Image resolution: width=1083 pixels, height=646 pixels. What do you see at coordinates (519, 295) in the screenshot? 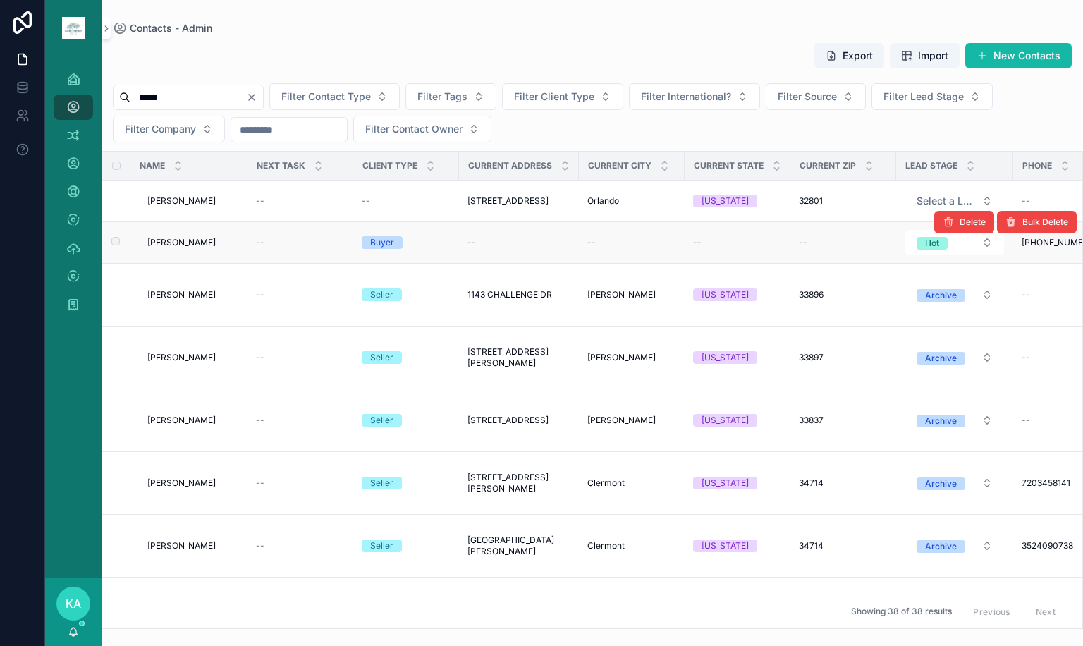
I see `a: 1143 CHALLENGE DR` at bounding box center [519, 295].